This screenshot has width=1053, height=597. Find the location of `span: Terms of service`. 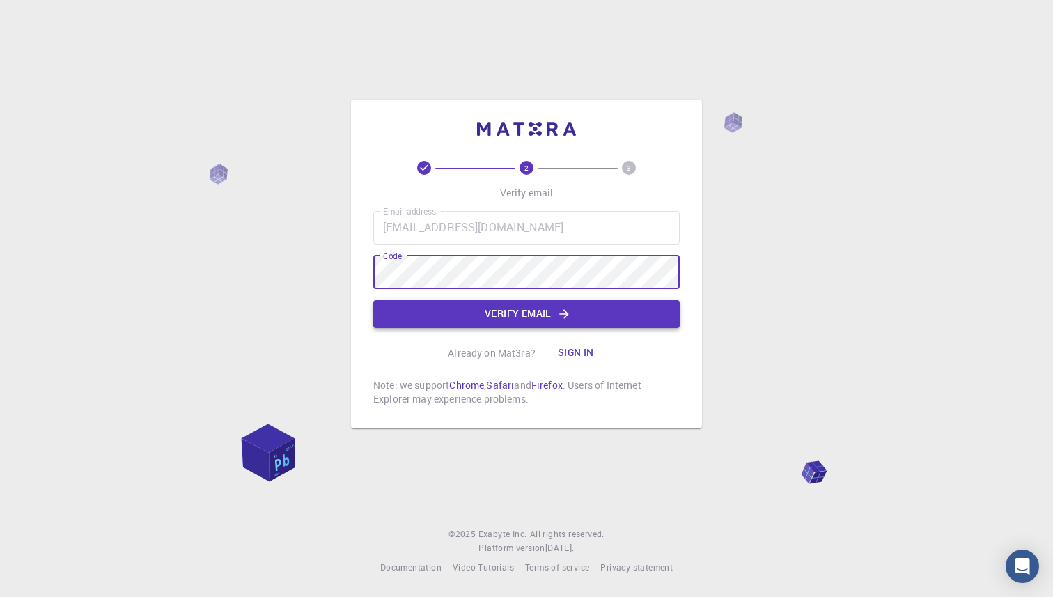

span: Terms of service is located at coordinates (557, 567).